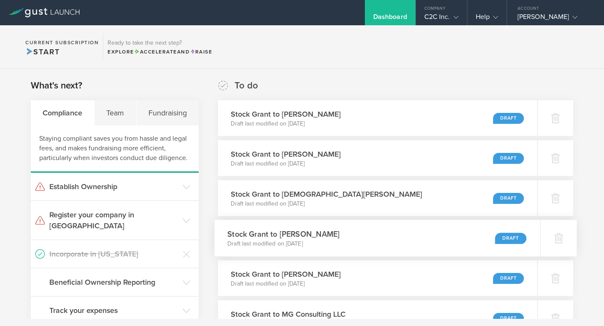 Image resolution: width=604 pixels, height=326 pixels. I want to click on div: Explore, so click(160, 52).